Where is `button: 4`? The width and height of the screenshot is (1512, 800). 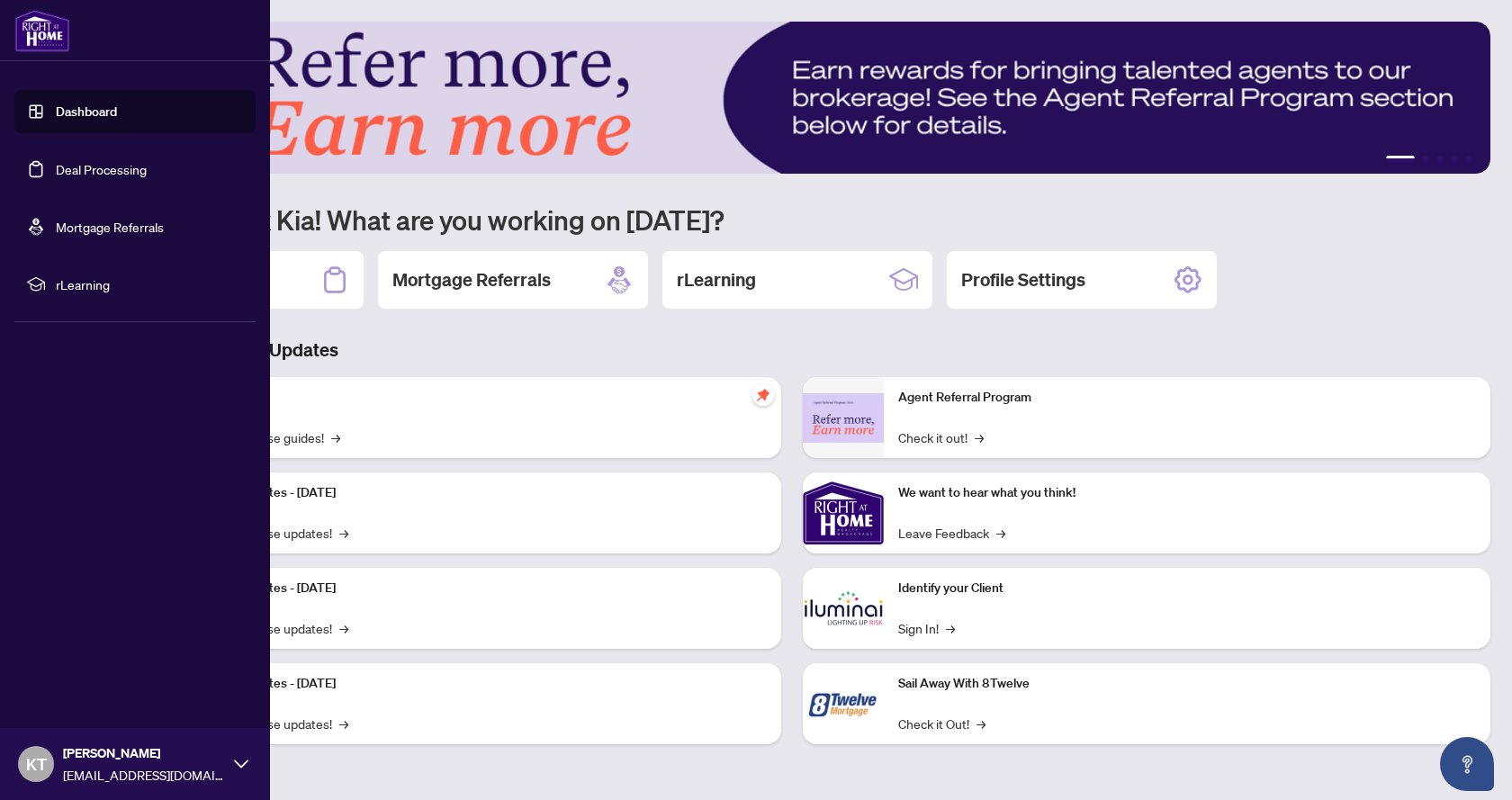
button: 4 is located at coordinates (1454, 160).